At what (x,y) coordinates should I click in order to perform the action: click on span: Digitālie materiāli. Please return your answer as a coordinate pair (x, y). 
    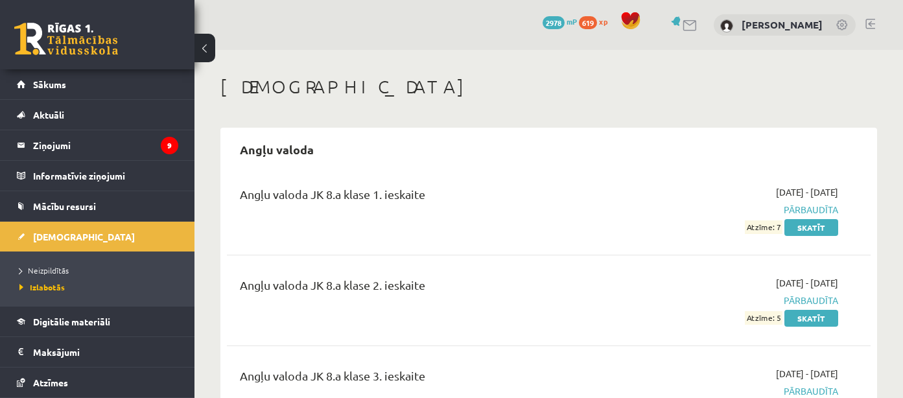
    Looking at the image, I should click on (71, 321).